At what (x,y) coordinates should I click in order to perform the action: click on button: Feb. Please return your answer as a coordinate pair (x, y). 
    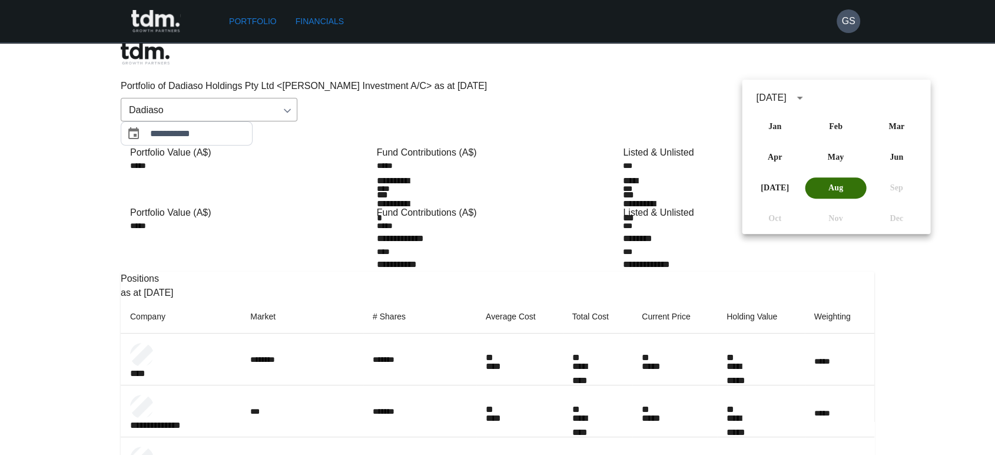
    Looking at the image, I should click on (836, 127).